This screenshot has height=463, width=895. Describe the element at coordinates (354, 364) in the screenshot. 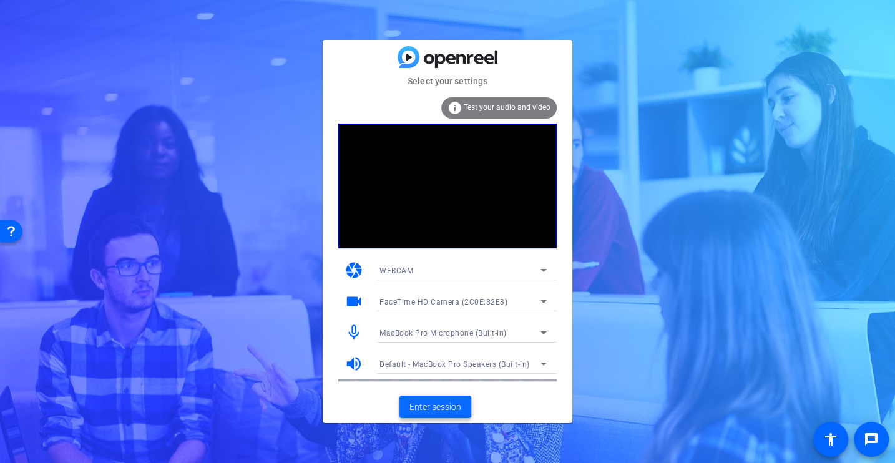

I see `mat-icon: volume_up` at that location.